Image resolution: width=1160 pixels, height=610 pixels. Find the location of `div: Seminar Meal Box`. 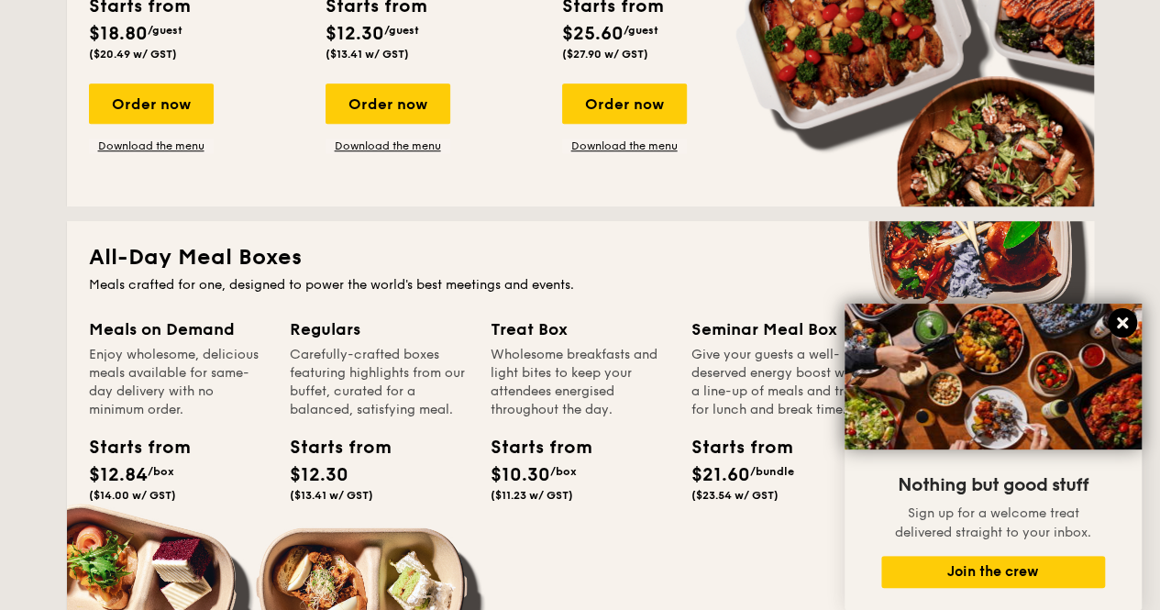

div: Seminar Meal Box is located at coordinates (780, 329).